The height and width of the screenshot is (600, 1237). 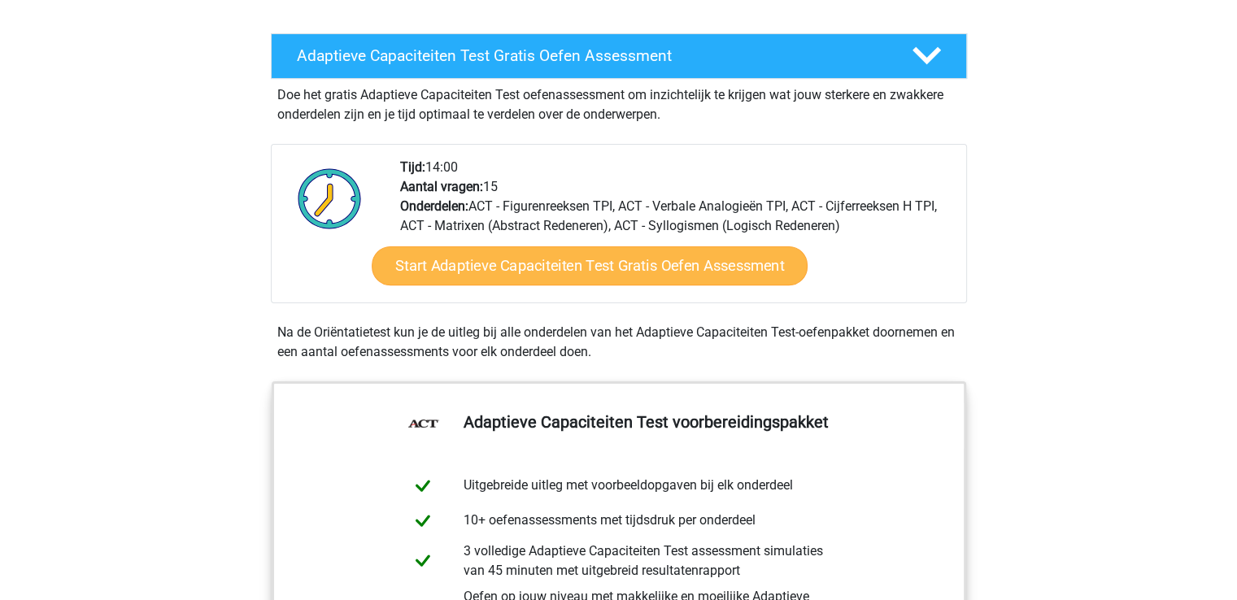 What do you see at coordinates (677, 230) in the screenshot?
I see `div: 14:00 15 ACT - Figurenreeksen TPI, ACT - Verbale Analogieën TPI, ACT - Cijferreeksen H TPI, ACT -...` at bounding box center [677, 230].